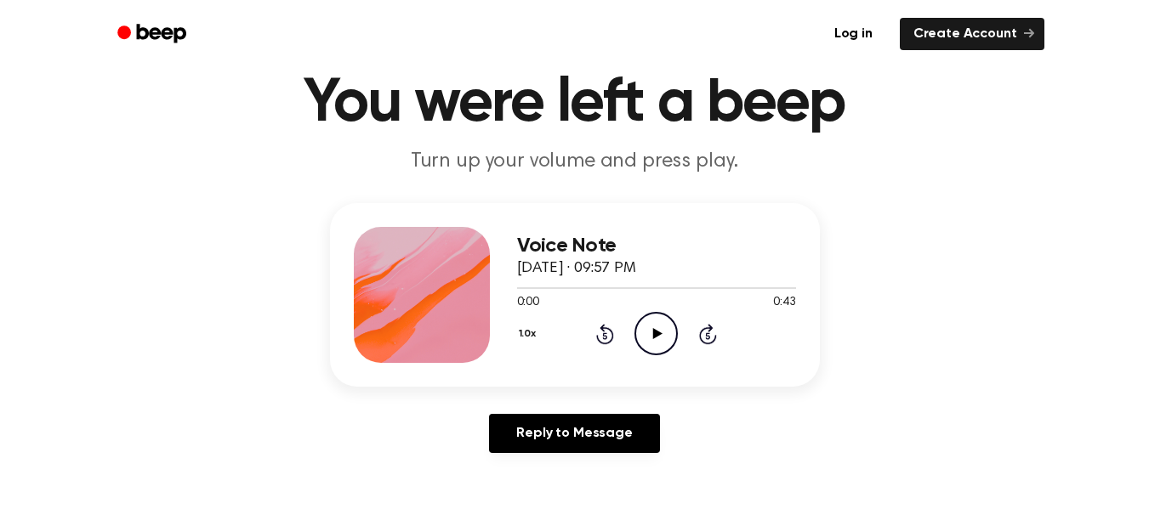 The height and width of the screenshot is (509, 1149). I want to click on p: Turn up your volume and press play., so click(575, 162).